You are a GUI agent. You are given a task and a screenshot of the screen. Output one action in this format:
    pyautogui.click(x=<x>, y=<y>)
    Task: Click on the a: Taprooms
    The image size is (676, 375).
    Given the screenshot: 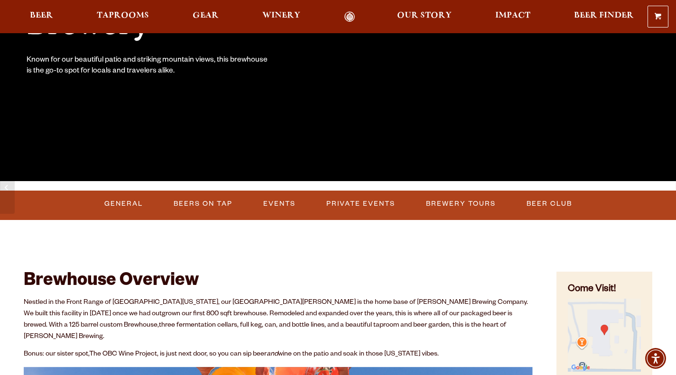 What is the action you would take?
    pyautogui.click(x=123, y=17)
    